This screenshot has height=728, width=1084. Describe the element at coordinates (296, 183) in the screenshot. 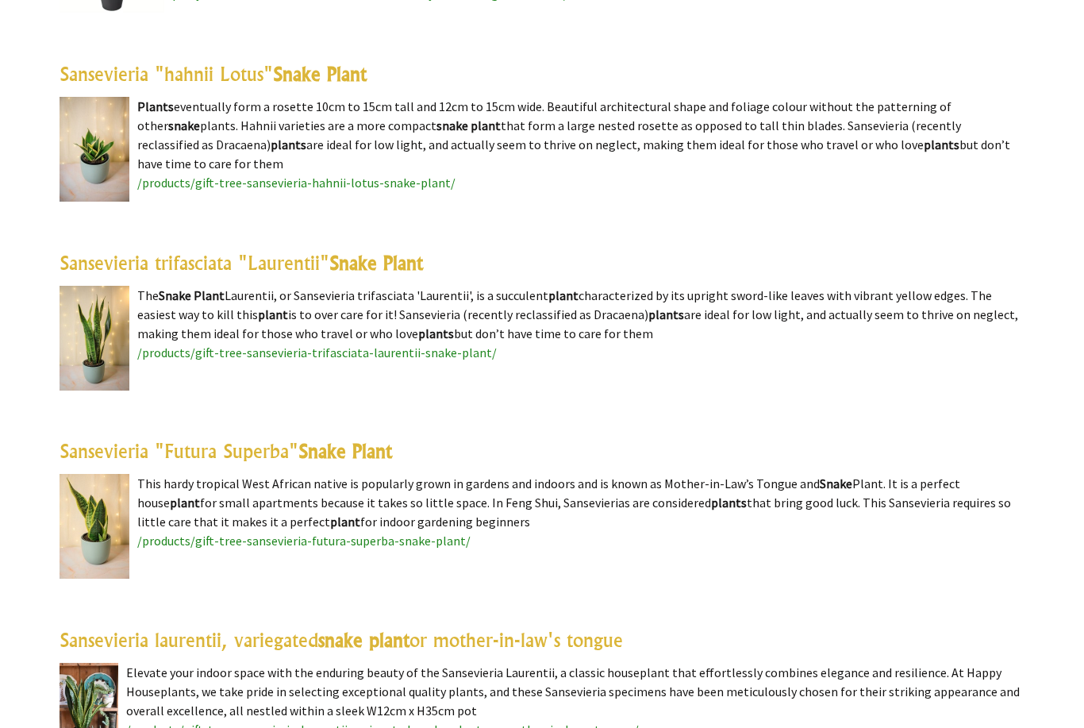

I see `a: /products/gift-tree-sansevieria-hahnii-lotus-snake-plant/` at that location.